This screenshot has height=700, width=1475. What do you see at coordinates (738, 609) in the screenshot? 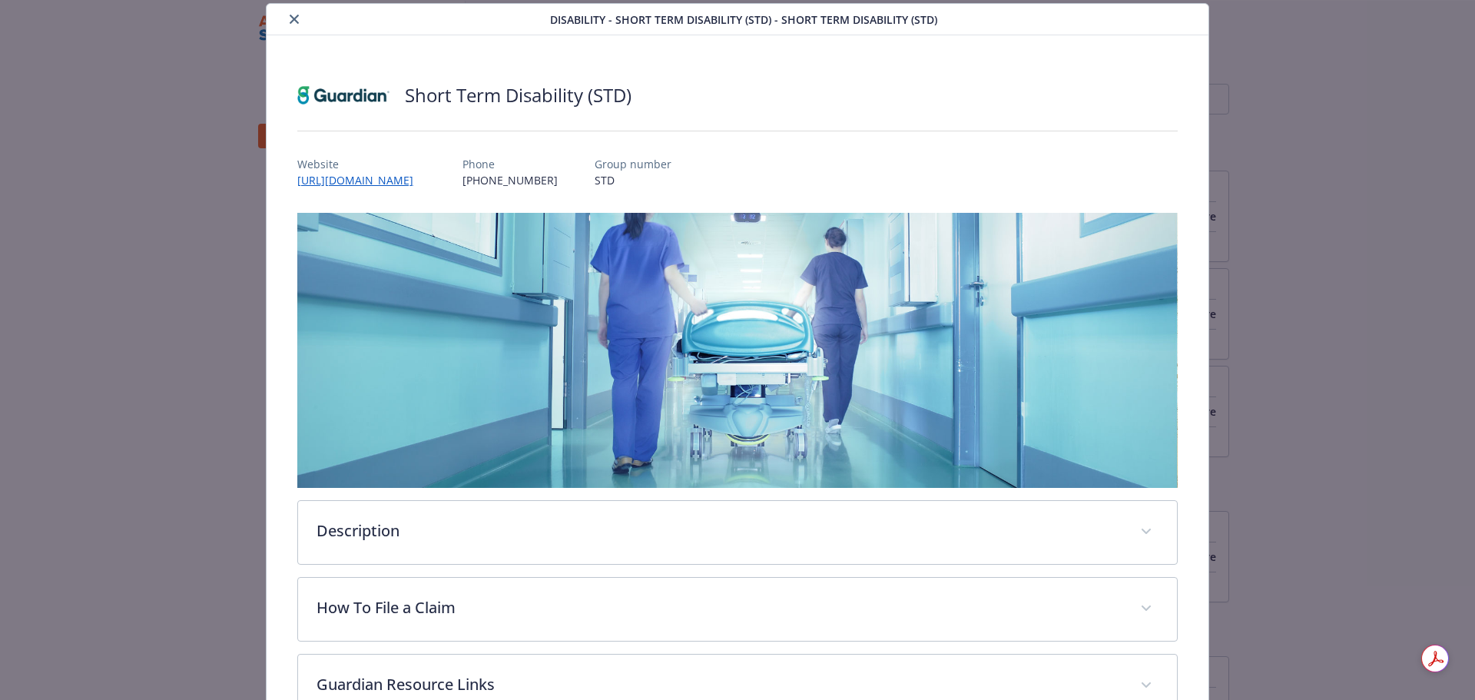
I see `div: How To File a Claim` at bounding box center [738, 609].